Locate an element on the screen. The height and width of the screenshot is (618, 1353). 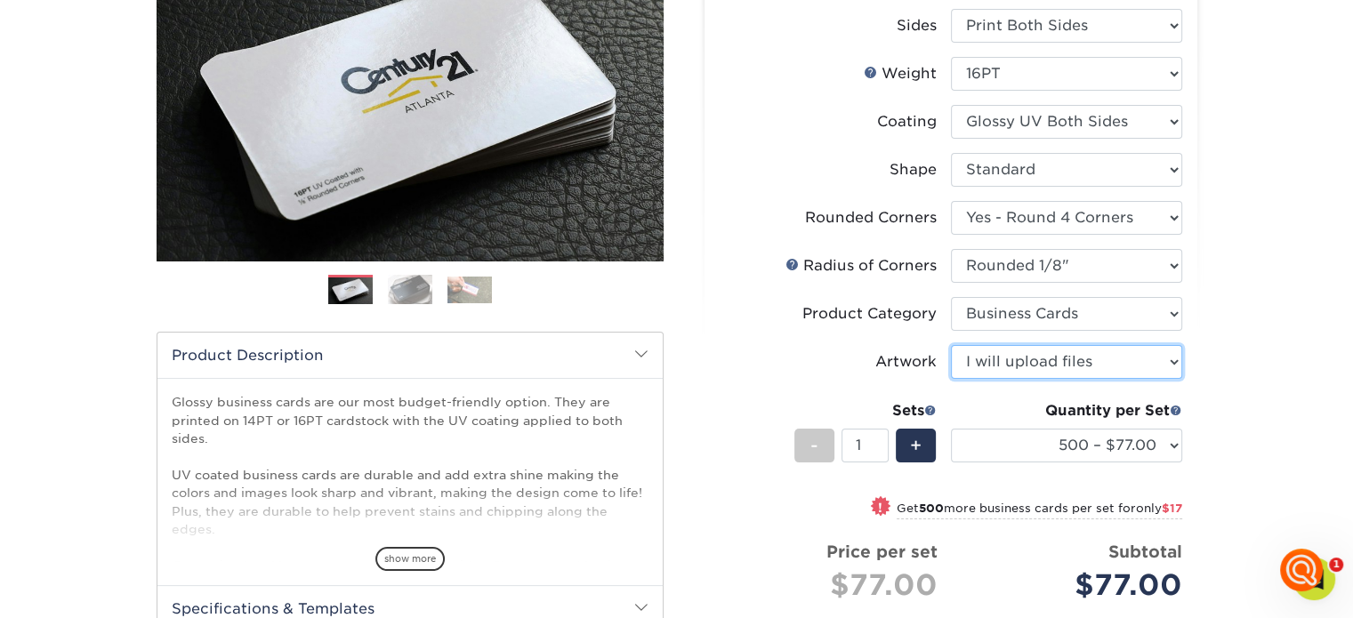
span: show more is located at coordinates (410, 559).